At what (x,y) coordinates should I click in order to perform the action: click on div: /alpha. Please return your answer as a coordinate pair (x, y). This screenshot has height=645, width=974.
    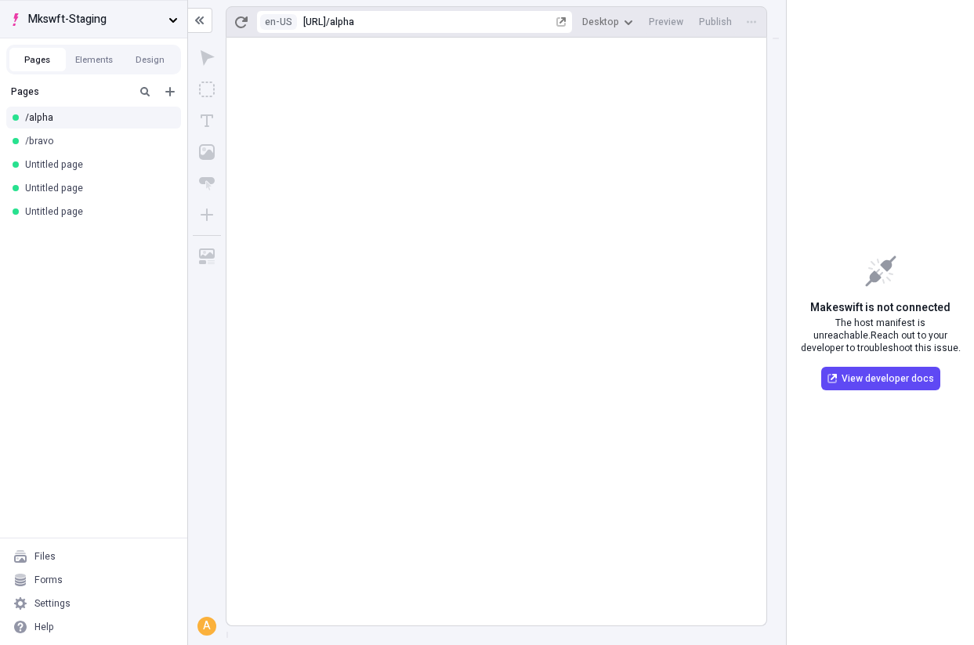
    Looking at the image, I should click on (96, 118).